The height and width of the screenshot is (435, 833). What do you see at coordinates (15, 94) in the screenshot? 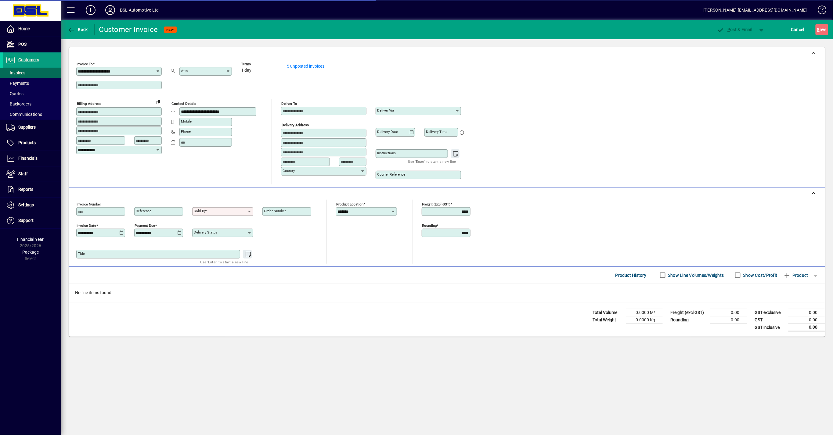
I see `span: Quotes` at bounding box center [15, 94].